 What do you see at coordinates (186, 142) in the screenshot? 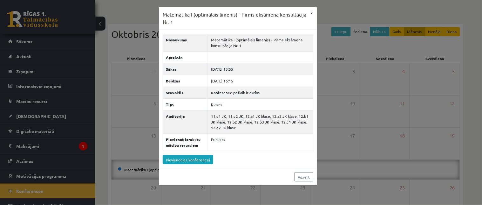
I see `th: Pievienot ierakstu mācību resursiem` at bounding box center [186, 142].